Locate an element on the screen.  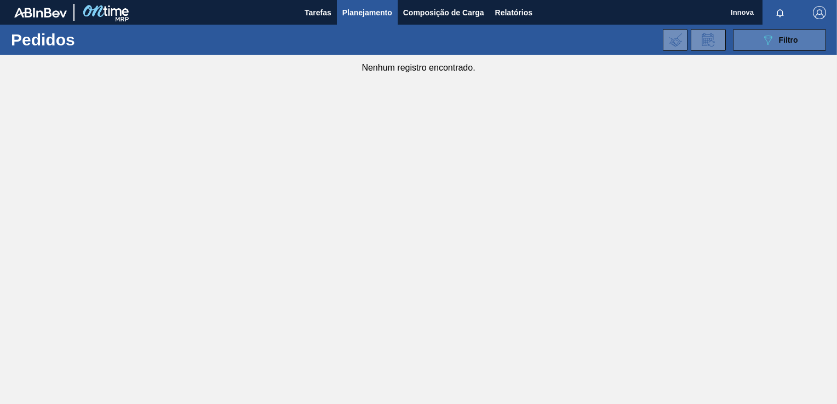
h1: Pedidos is located at coordinates (89, 39).